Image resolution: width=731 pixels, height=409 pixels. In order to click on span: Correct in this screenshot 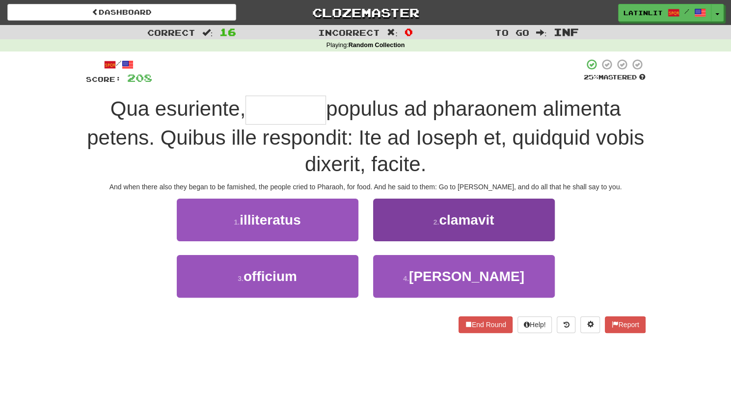, I will do `click(171, 32)`.